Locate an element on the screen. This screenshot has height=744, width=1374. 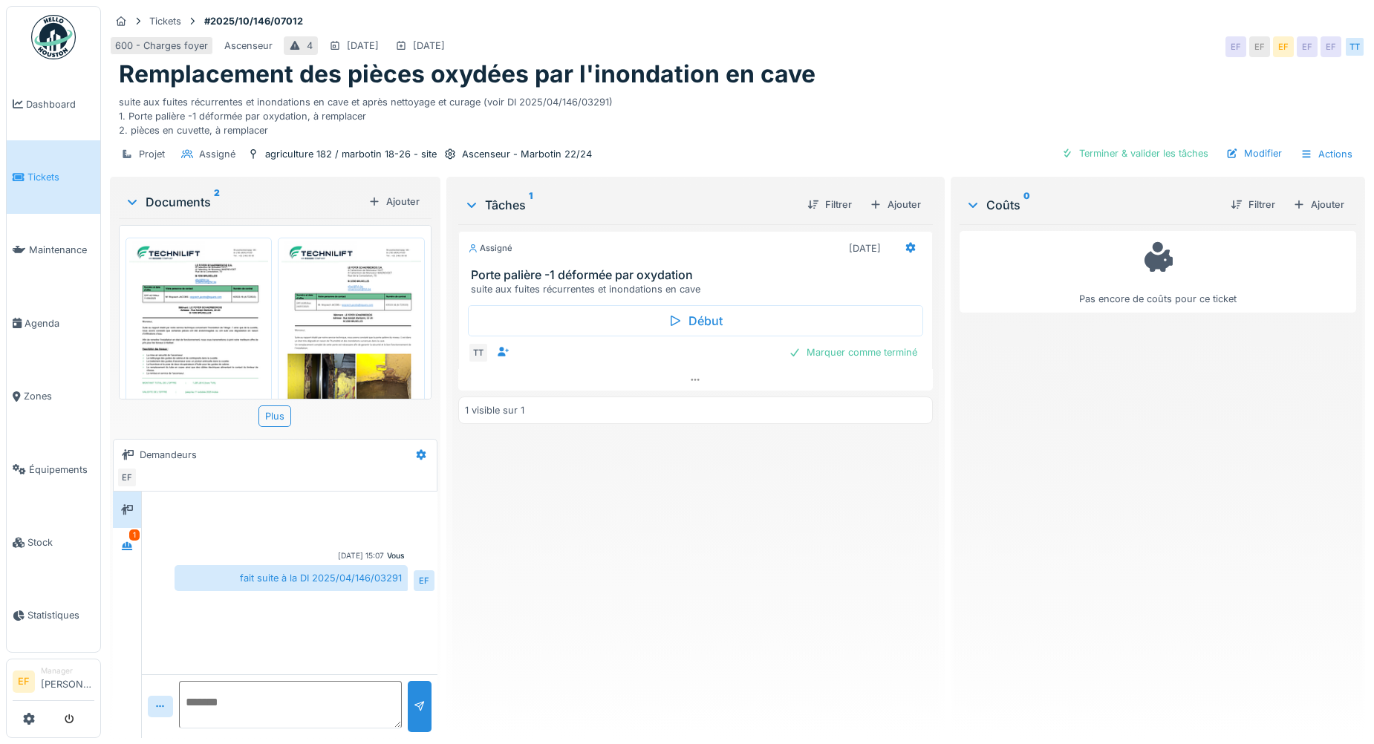
div: suite aux fuites récurrentes et inondations en cave et après nettoyage et curage (voir DI 2025/04... is located at coordinates (738, 114).